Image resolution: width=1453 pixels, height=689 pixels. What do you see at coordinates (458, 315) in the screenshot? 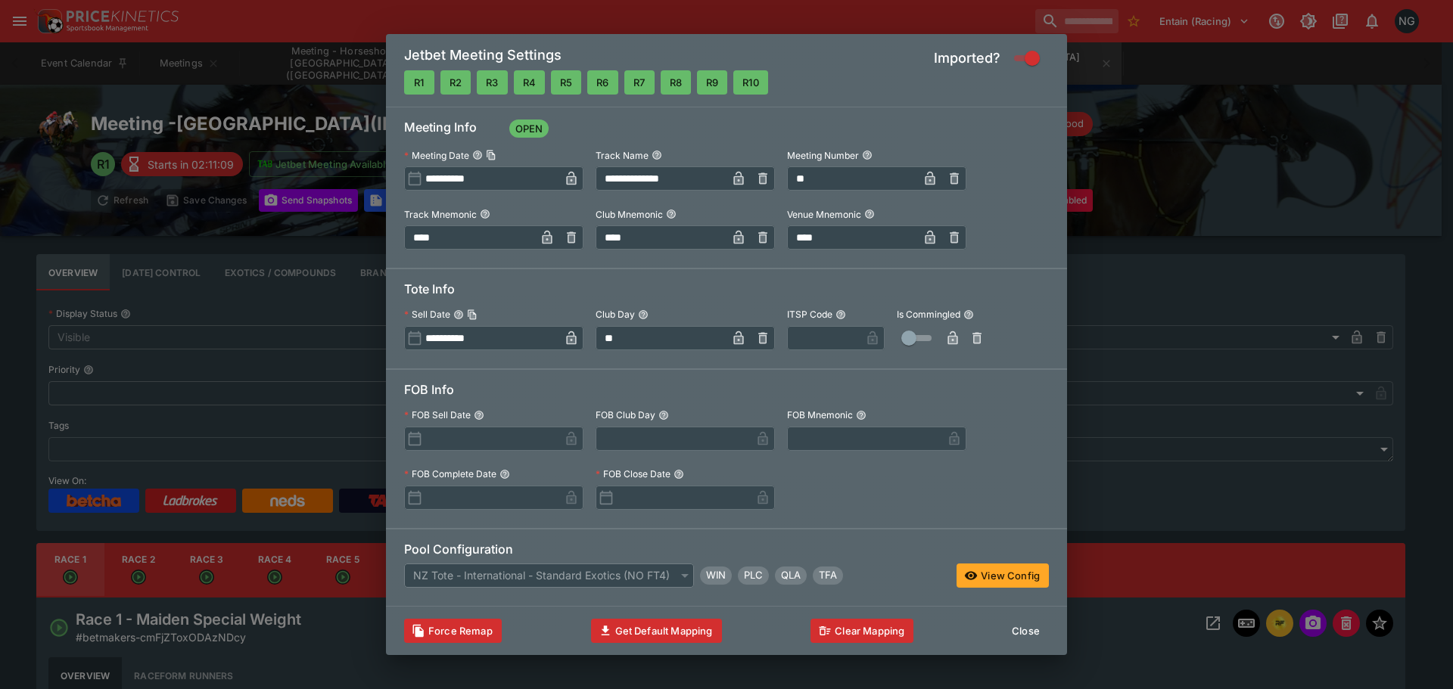
I see `button: Sell DateCopy To Clipboard` at bounding box center [458, 315].